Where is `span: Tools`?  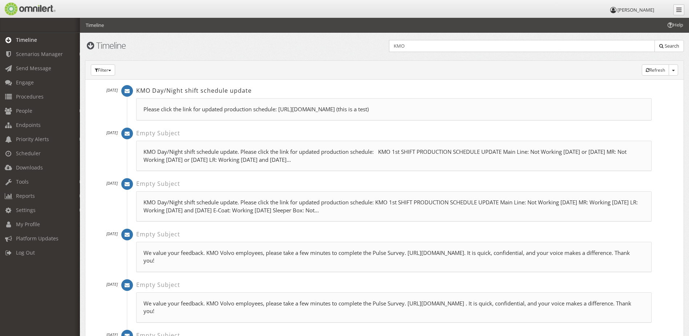 span: Tools is located at coordinates (22, 181).